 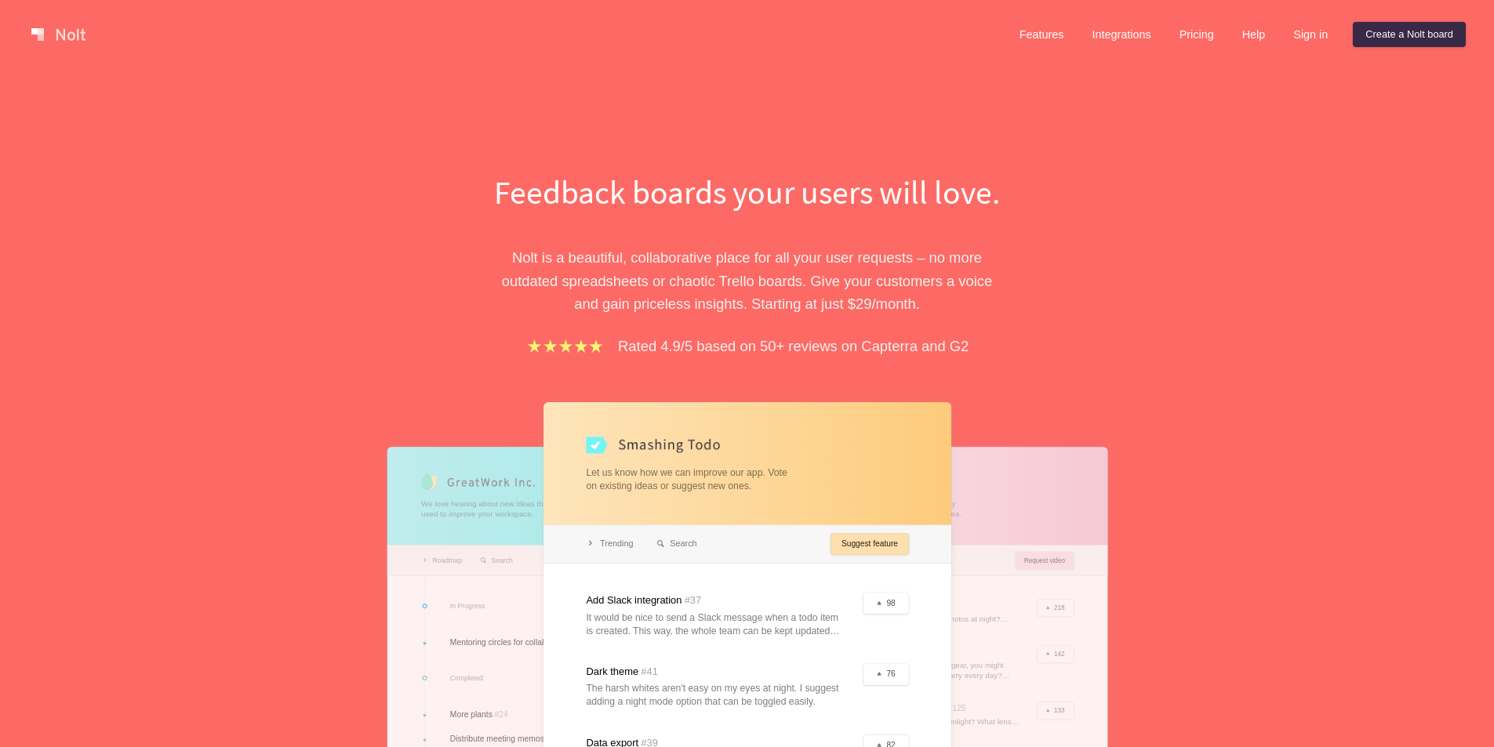 I want to click on p: Nolt is a beautiful, collaborative place for all your user requests – no more outdated spreadshee..., so click(x=747, y=281).